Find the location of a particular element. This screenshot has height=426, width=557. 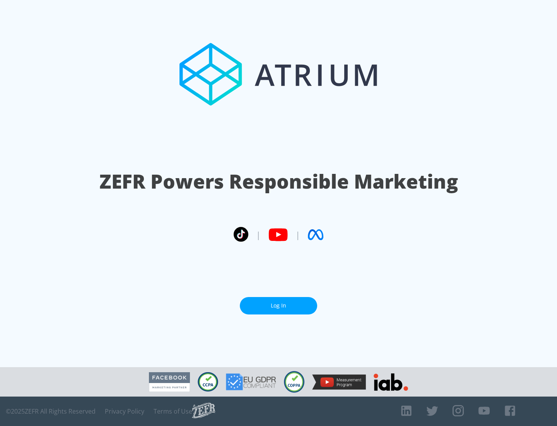

img: CCPA Compliant is located at coordinates (208, 382).